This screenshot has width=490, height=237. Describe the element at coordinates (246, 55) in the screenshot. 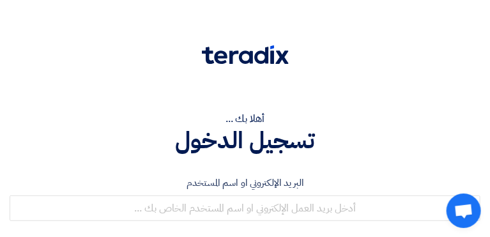

I see `img: Teradix logo` at that location.